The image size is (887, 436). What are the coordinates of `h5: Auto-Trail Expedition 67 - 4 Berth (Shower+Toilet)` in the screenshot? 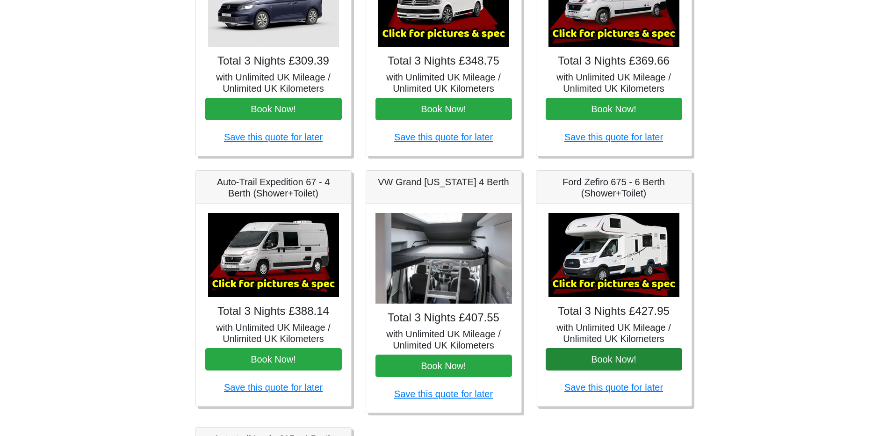 It's located at (273, 187).